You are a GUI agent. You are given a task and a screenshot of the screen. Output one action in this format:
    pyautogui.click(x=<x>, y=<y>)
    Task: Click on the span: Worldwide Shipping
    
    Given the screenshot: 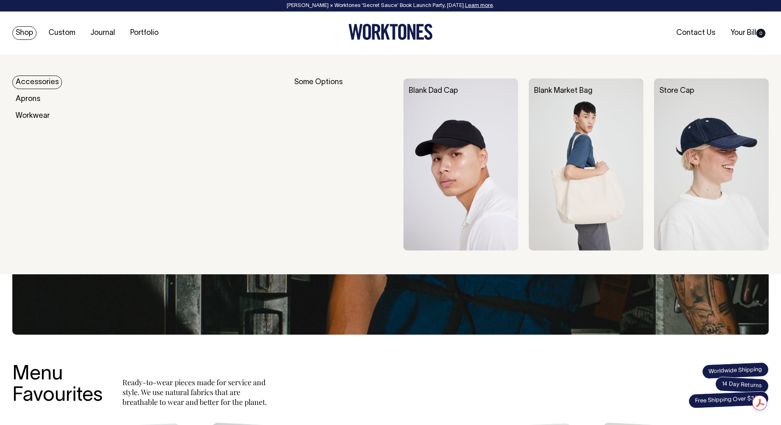 What is the action you would take?
    pyautogui.click(x=735, y=371)
    